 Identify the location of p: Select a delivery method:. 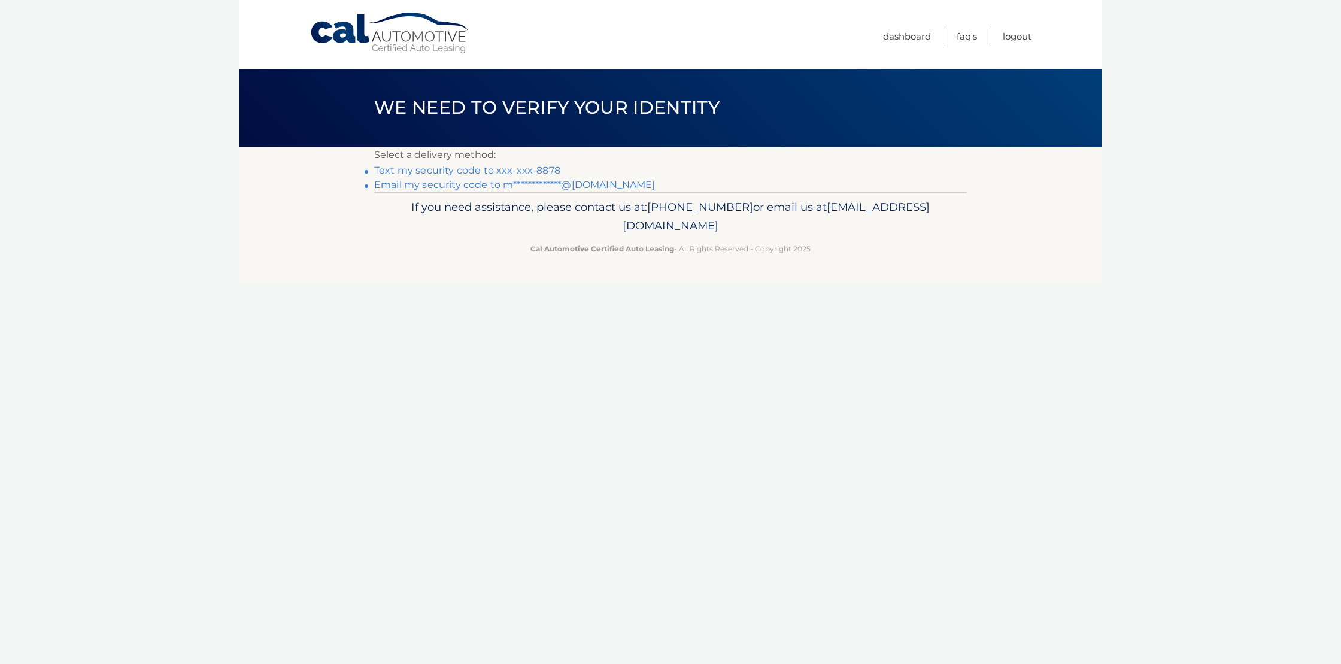
(670, 155).